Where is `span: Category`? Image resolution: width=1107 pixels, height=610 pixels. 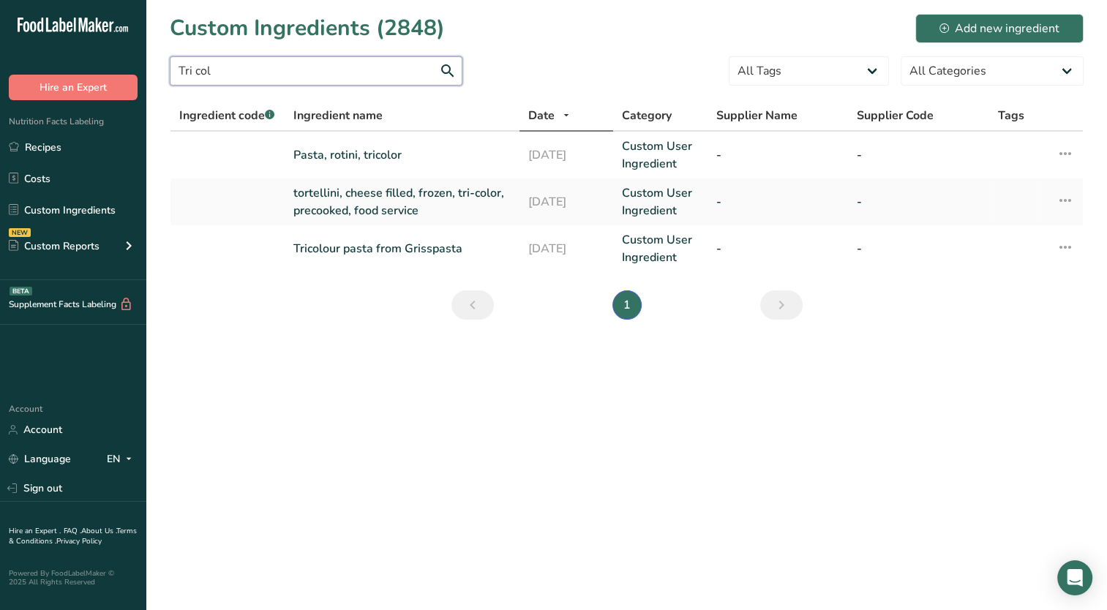 span: Category is located at coordinates (647, 116).